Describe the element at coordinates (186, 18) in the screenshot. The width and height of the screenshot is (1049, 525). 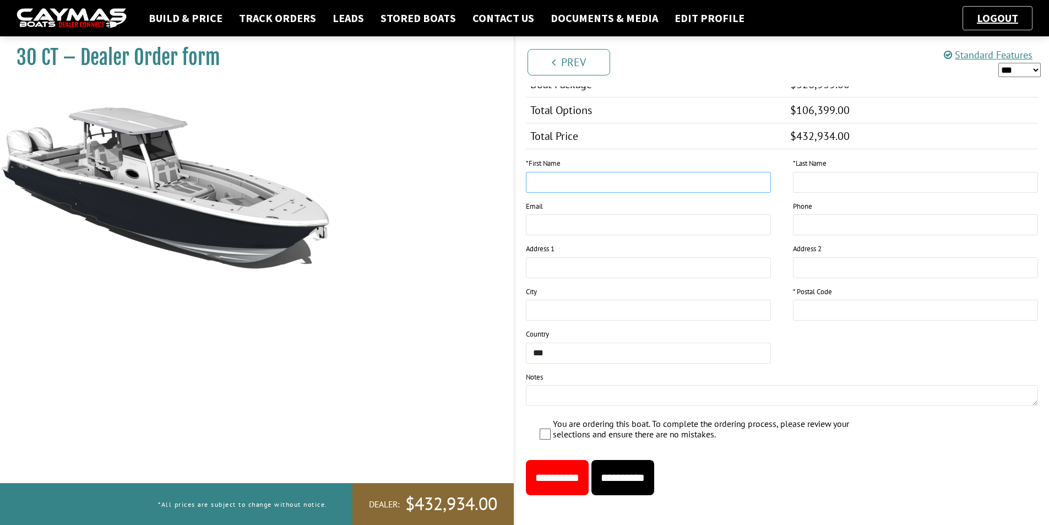
I see `a: Build & Price` at that location.